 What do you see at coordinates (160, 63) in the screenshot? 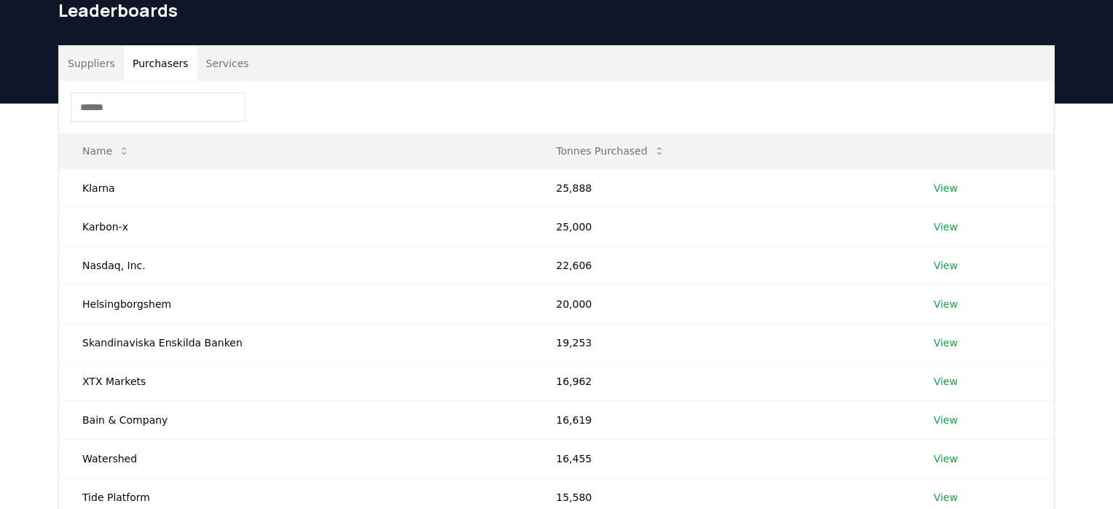
I see `button: Purchasers` at bounding box center [160, 63].